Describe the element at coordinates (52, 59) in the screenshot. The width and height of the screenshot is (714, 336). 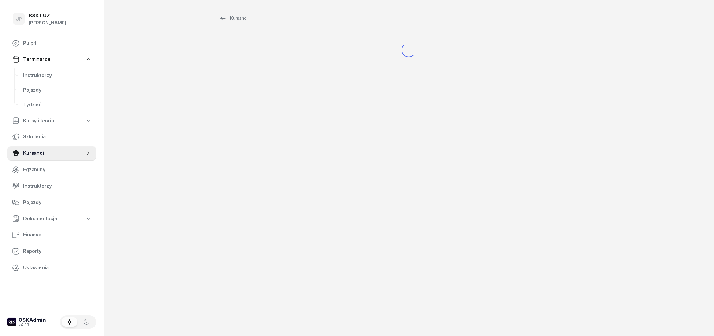
I see `a: Terminarze` at that location.